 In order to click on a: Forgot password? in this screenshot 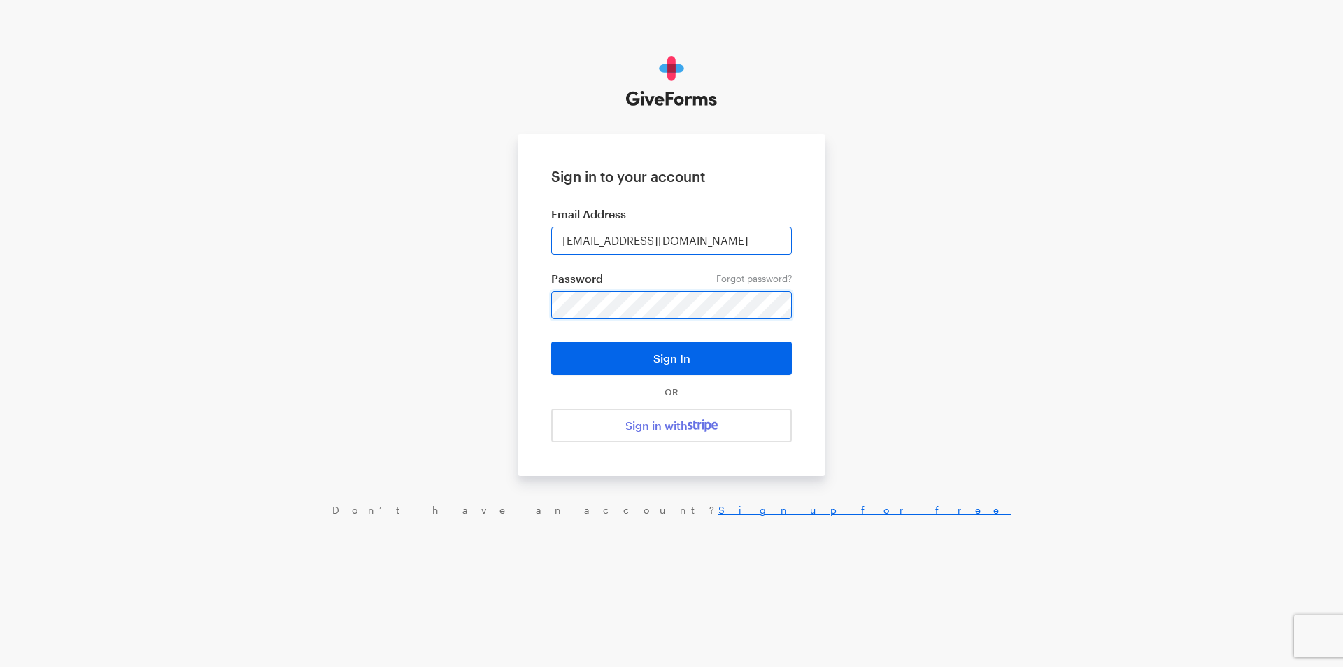, I will do `click(754, 278)`.